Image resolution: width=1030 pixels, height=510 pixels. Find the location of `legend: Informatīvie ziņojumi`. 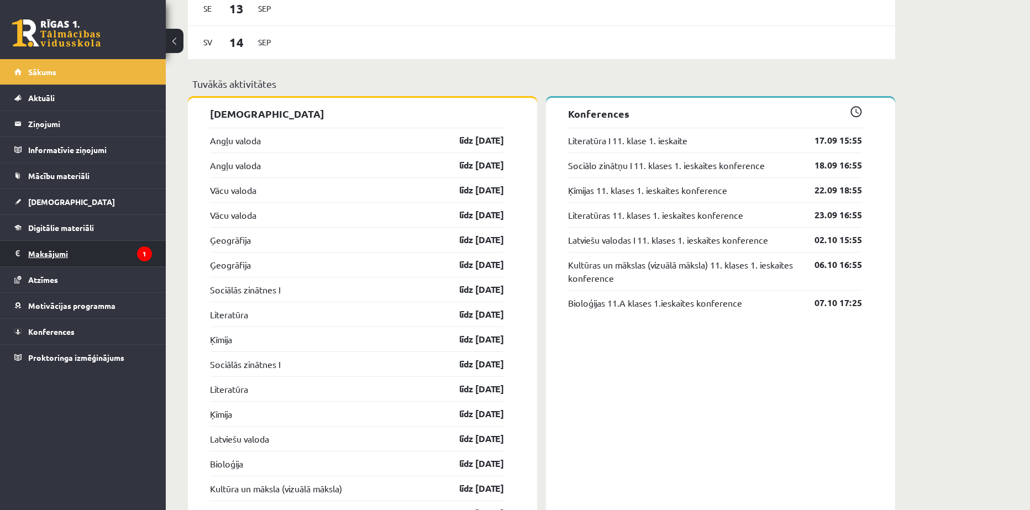

legend: Informatīvie ziņojumi is located at coordinates (90, 150).